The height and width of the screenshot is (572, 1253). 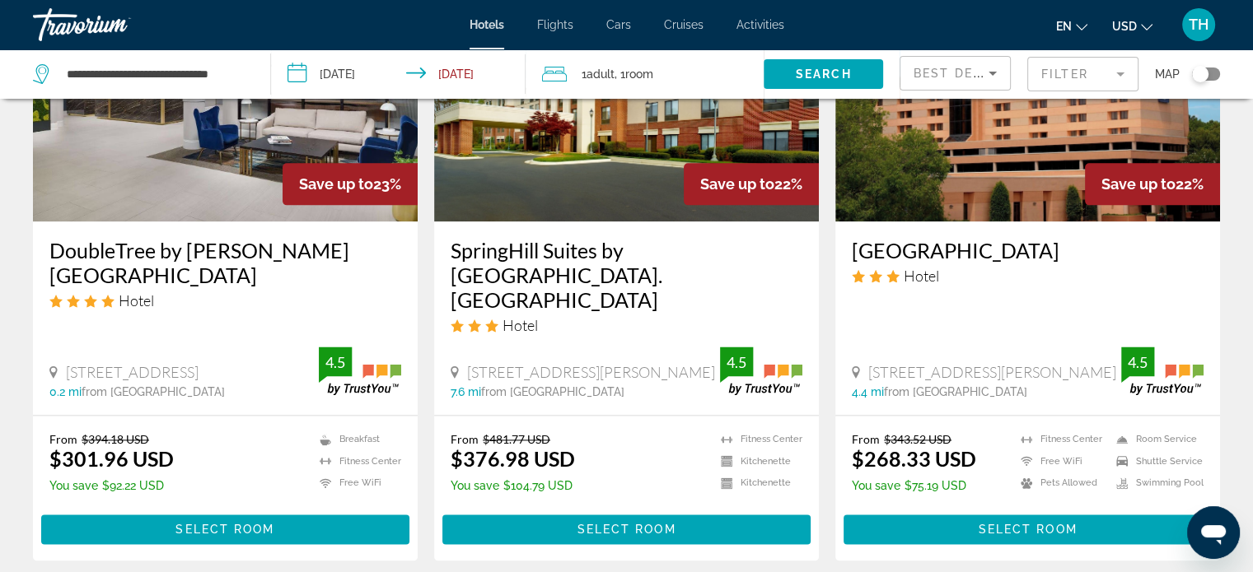 What do you see at coordinates (356, 439) in the screenshot?
I see `li: Breakfast` at bounding box center [356, 439].